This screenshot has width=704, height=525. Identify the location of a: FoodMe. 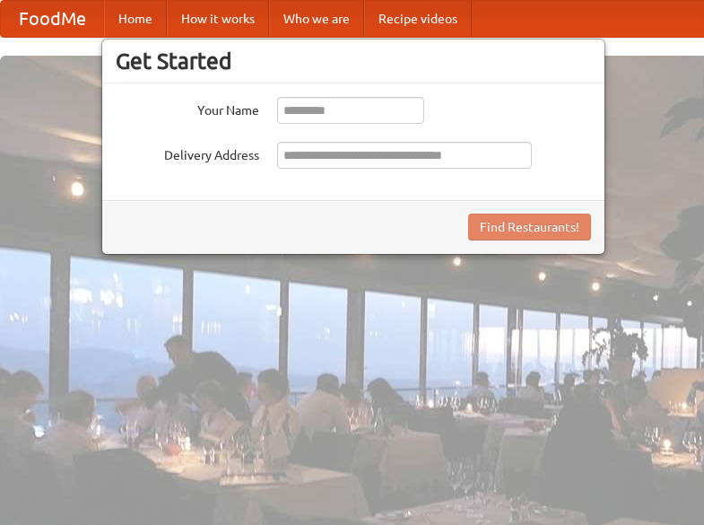
(52, 19).